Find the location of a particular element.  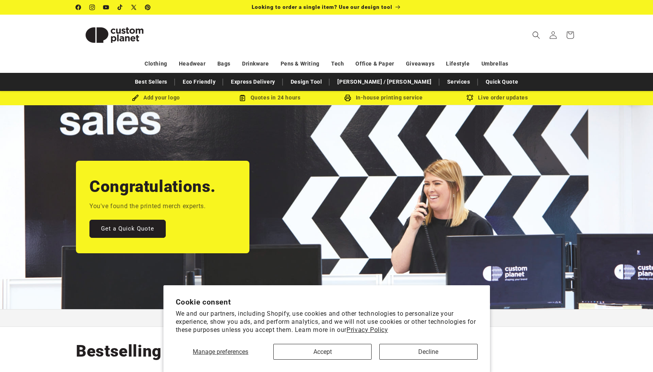

a: Get a Quick Quote is located at coordinates (128, 229).